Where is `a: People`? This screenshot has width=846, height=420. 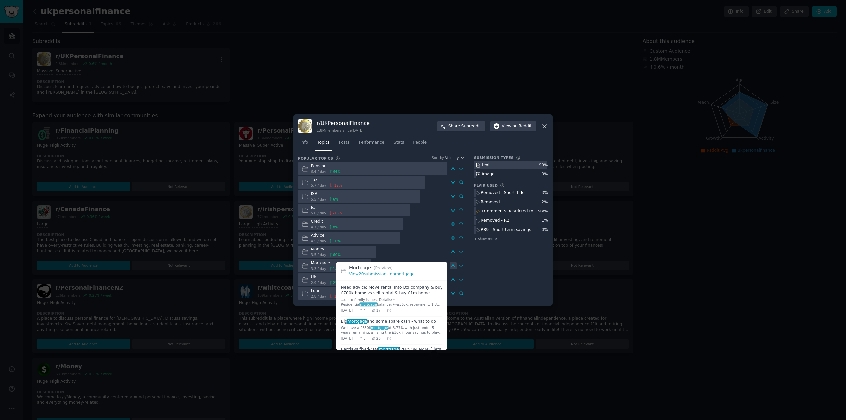
a: People is located at coordinates (419, 144).